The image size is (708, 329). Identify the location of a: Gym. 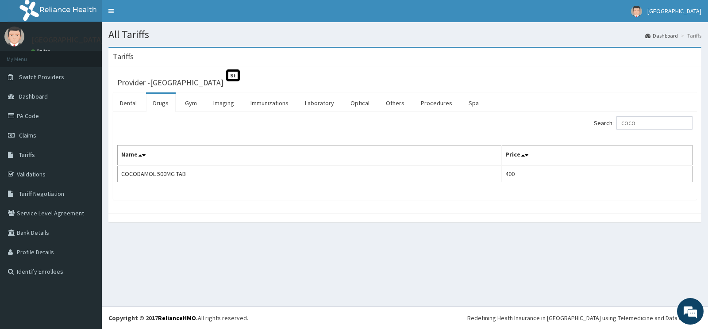
(191, 103).